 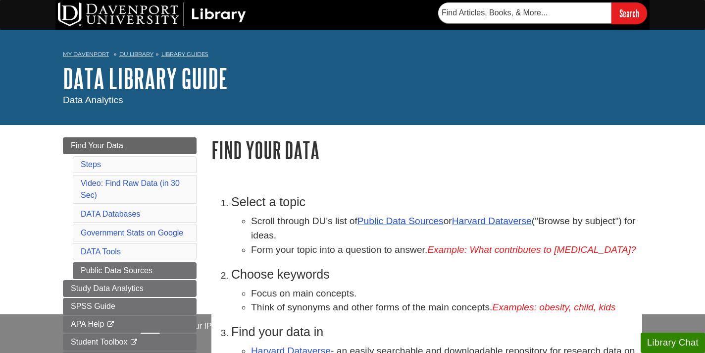 What do you see at coordinates (87, 323) in the screenshot?
I see `span: APA Help` at bounding box center [87, 323].